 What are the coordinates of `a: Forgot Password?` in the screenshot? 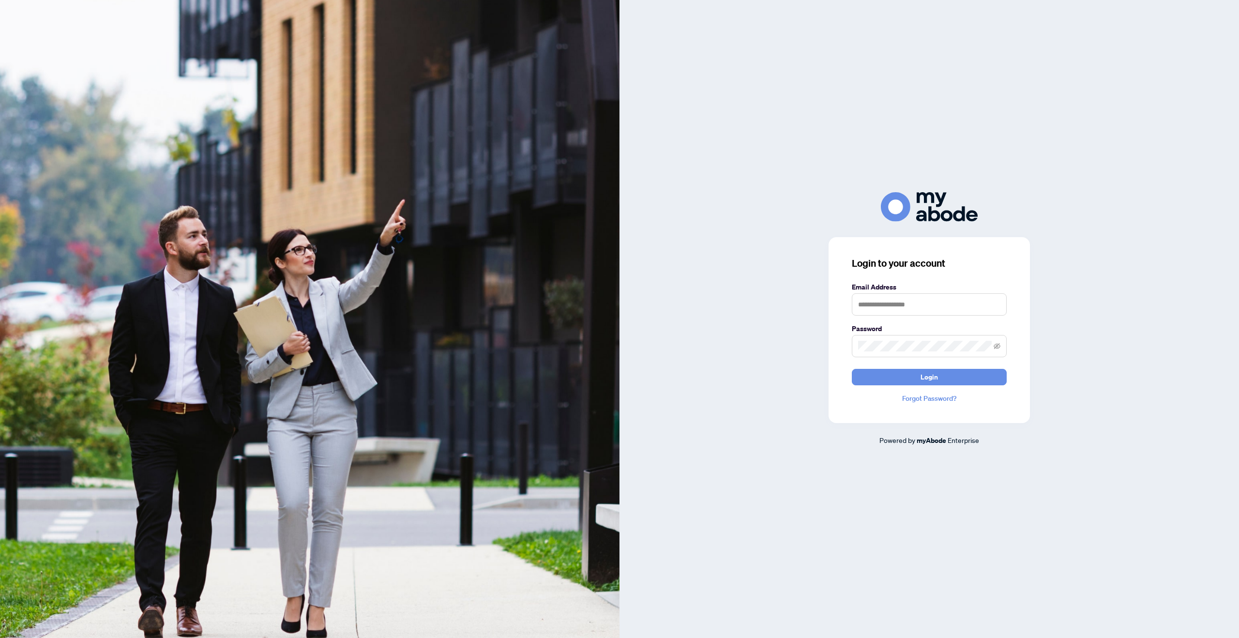 It's located at (929, 398).